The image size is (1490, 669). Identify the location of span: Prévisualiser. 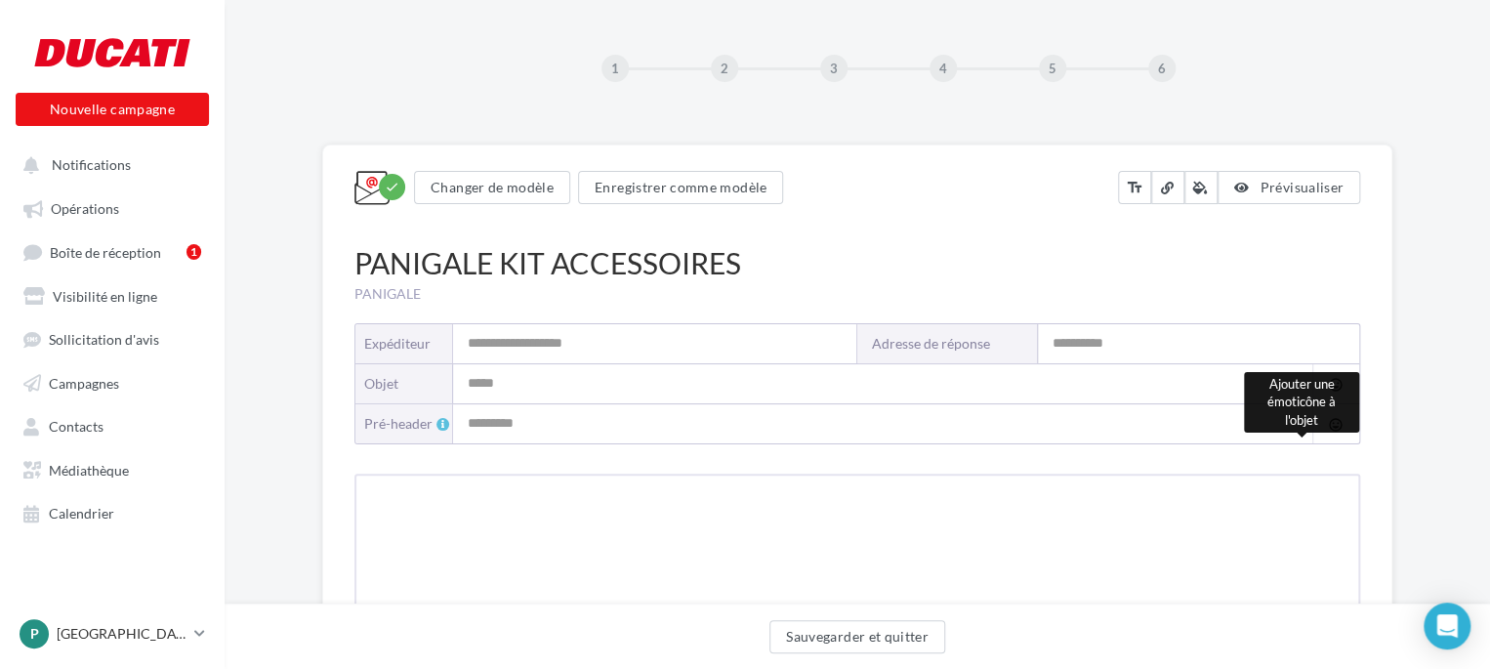
(1302, 187).